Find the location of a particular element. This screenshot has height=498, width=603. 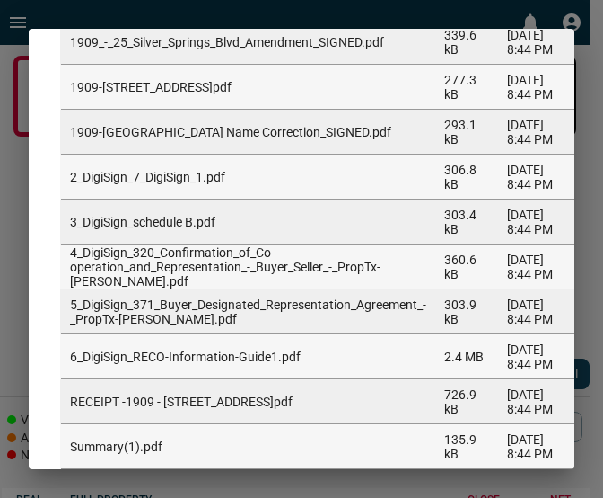

td: 306.8 kB is located at coordinates (467, 177).